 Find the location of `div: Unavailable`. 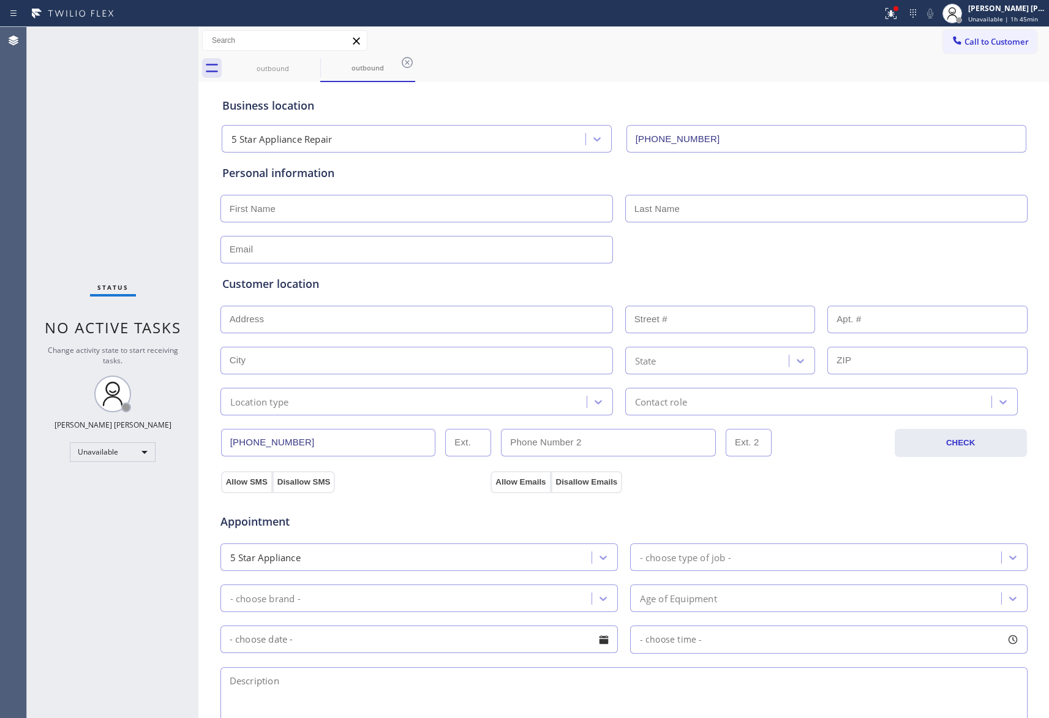

div: Unavailable is located at coordinates (113, 452).